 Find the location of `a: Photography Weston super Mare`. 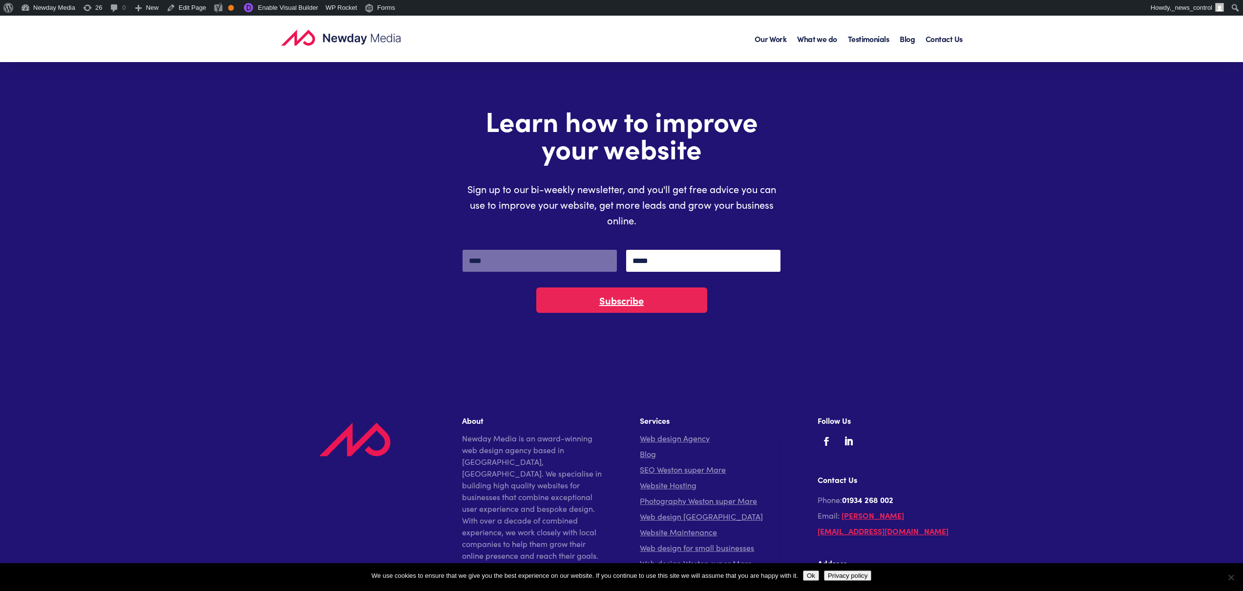

a: Photography Weston super Mare is located at coordinates (699, 500).